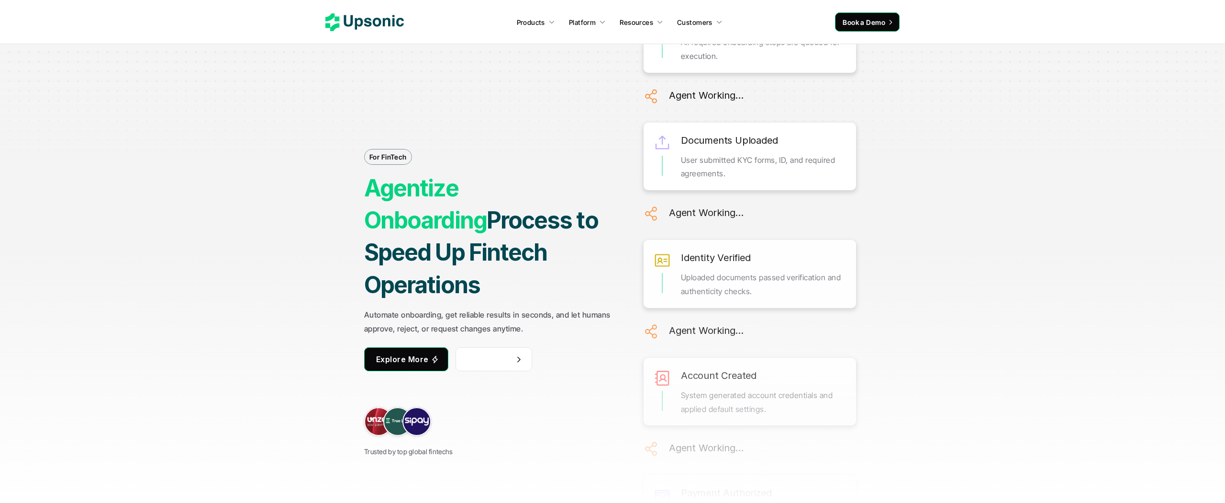 The width and height of the screenshot is (1225, 503). What do you see at coordinates (490, 359) in the screenshot?
I see `span: Book Demo` at bounding box center [490, 359].